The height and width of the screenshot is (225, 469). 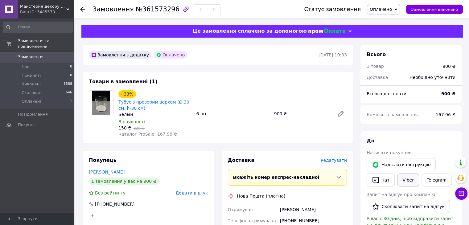 I want to click on span: 1 товар, so click(x=375, y=66).